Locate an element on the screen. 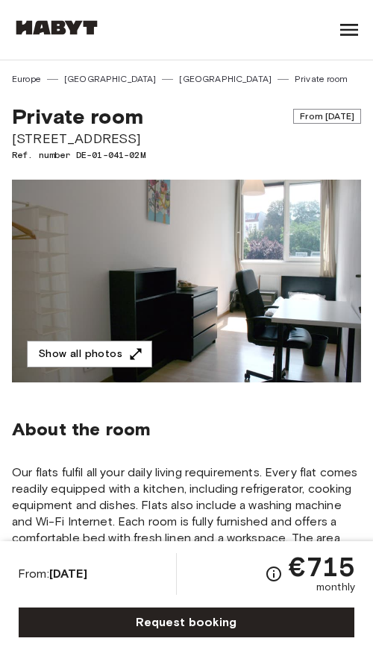 The width and height of the screenshot is (373, 650). span: €715 is located at coordinates (321, 567).